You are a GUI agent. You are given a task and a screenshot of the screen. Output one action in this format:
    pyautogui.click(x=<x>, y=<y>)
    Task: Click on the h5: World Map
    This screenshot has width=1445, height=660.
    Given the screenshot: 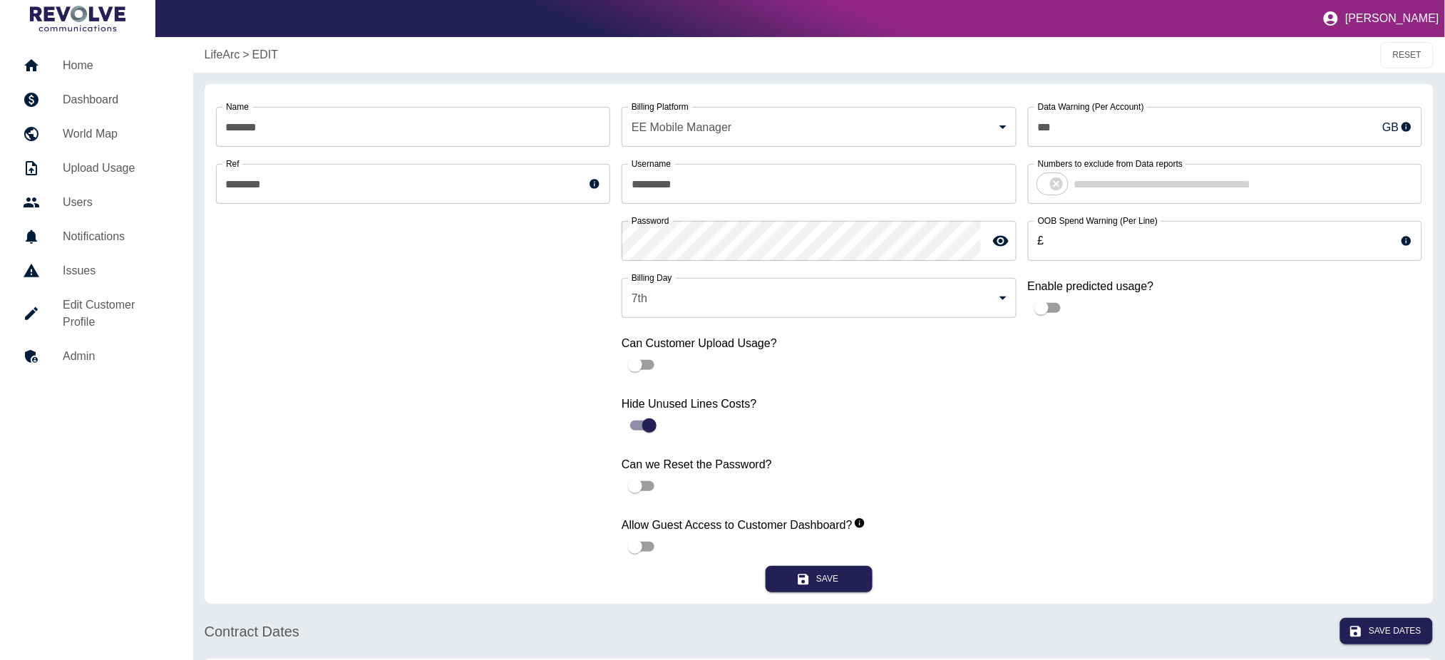 What is the action you would take?
    pyautogui.click(x=116, y=134)
    